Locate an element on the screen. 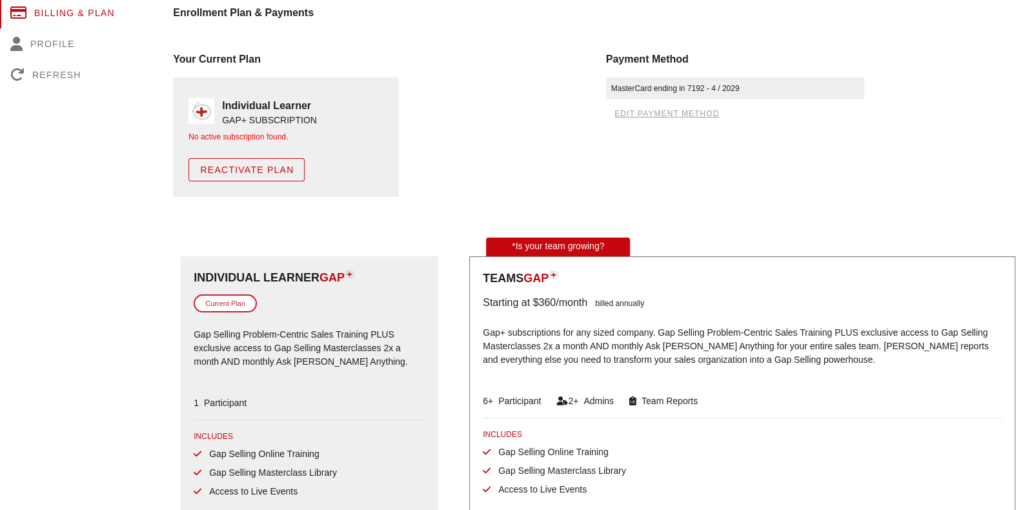 Image resolution: width=1023 pixels, height=510 pixels. span: 2+ is located at coordinates (573, 401).